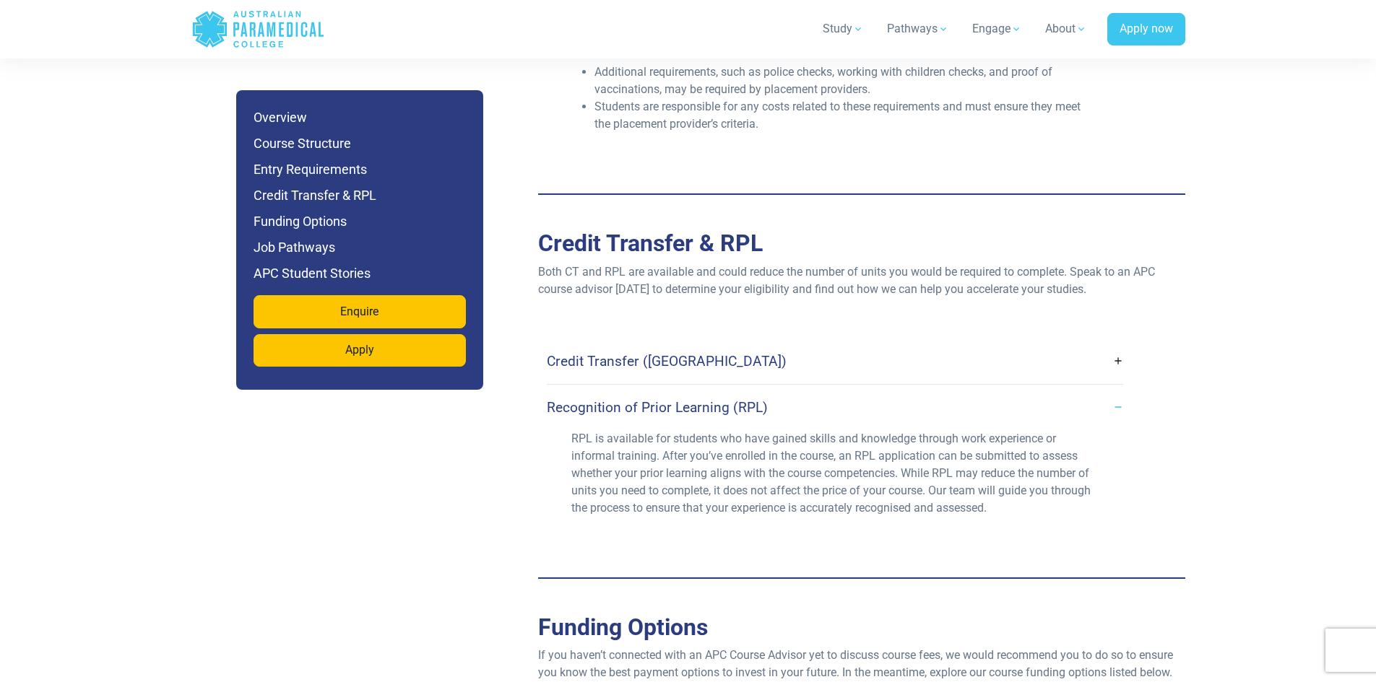 The width and height of the screenshot is (1376, 682). What do you see at coordinates (918, 29) in the screenshot?
I see `a: Pathways` at bounding box center [918, 29].